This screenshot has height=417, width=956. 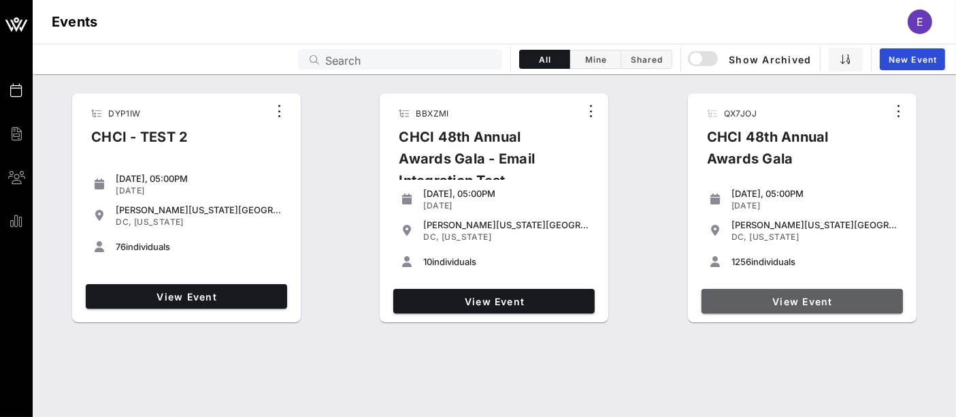 I want to click on div: CHCI 48th Annual Awards Gala - Email Integration Test, so click(x=484, y=164).